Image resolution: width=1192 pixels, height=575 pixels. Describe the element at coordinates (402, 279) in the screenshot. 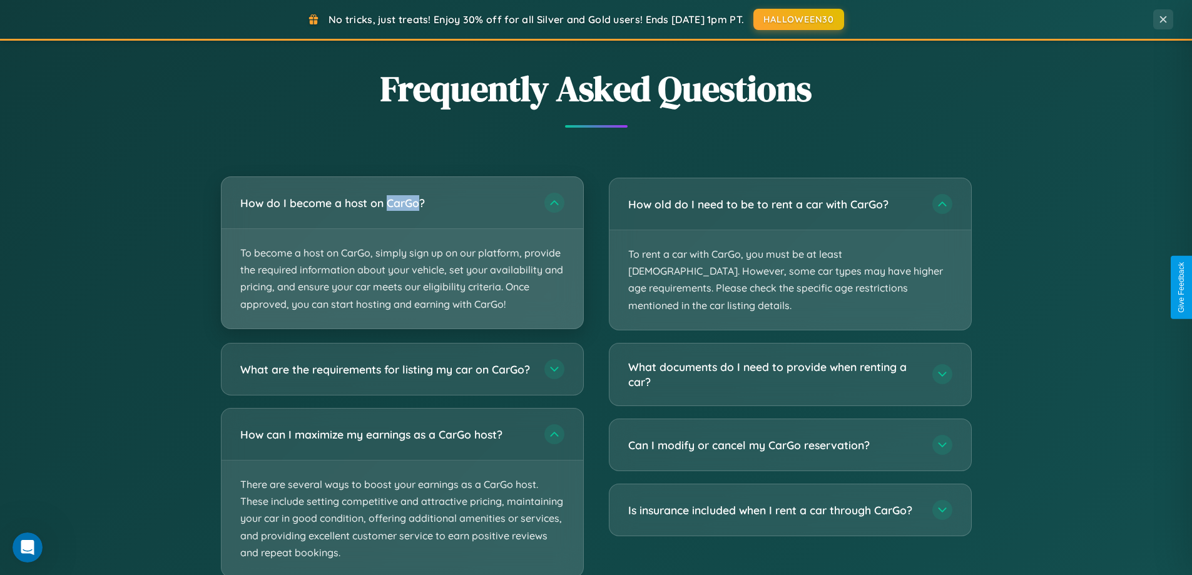

I see `p: To become a host on CarGo, simply sign up on our platform, provide the required information about...` at that location.